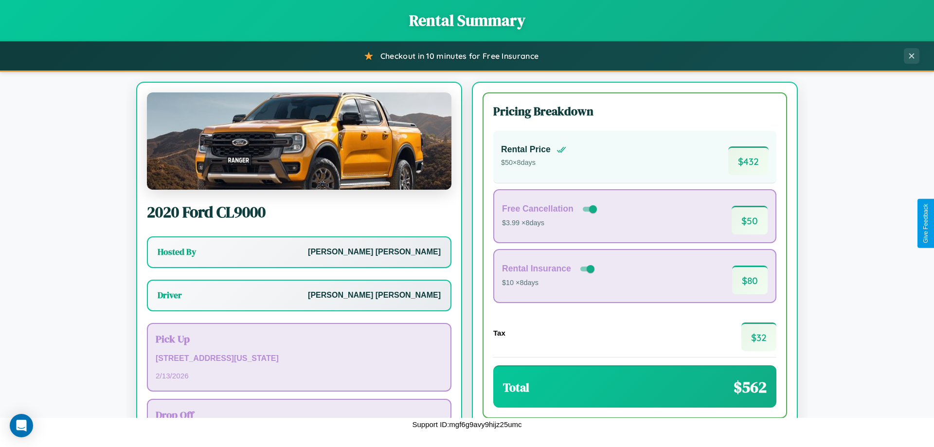 Image resolution: width=934 pixels, height=447 pixels. What do you see at coordinates (749, 280) in the screenshot?
I see `span: $ 80` at bounding box center [749, 280].